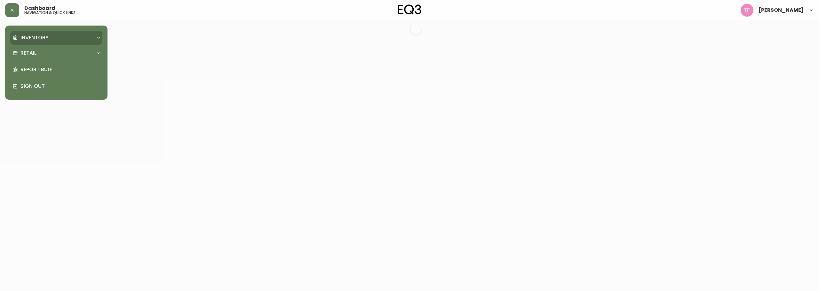  I want to click on p: Retail, so click(28, 53).